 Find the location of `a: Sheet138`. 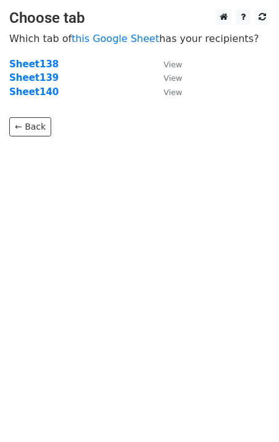

a: Sheet138 is located at coordinates (34, 64).